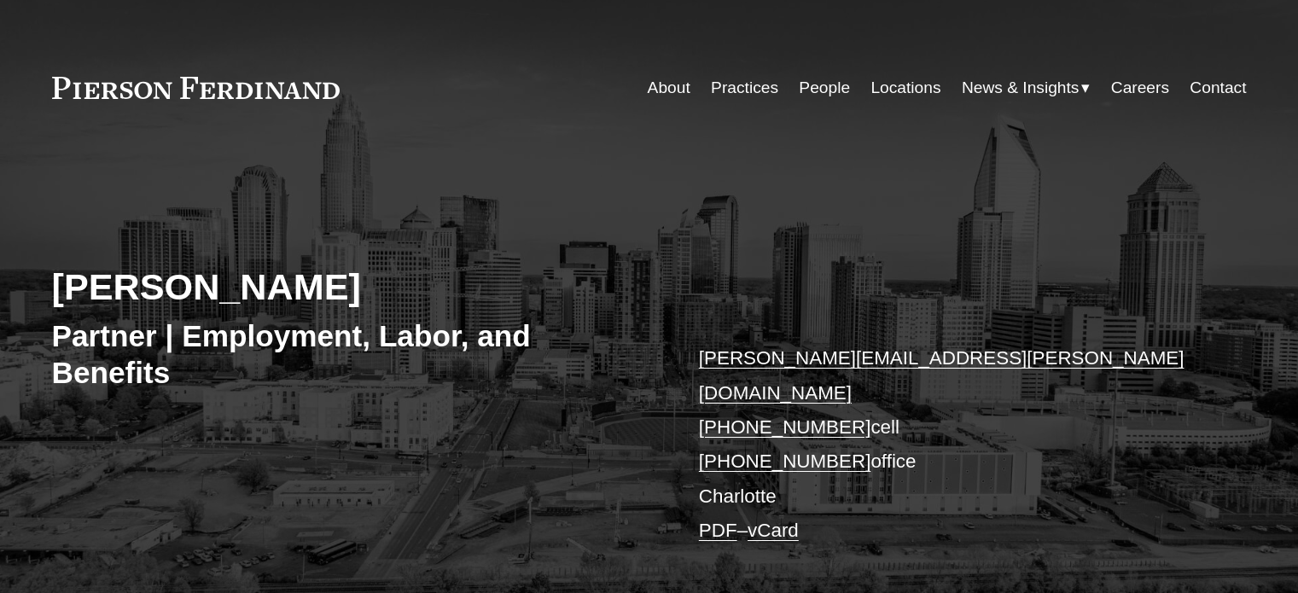 This screenshot has height=593, width=1298. Describe the element at coordinates (1140, 88) in the screenshot. I see `a: Careers` at that location.